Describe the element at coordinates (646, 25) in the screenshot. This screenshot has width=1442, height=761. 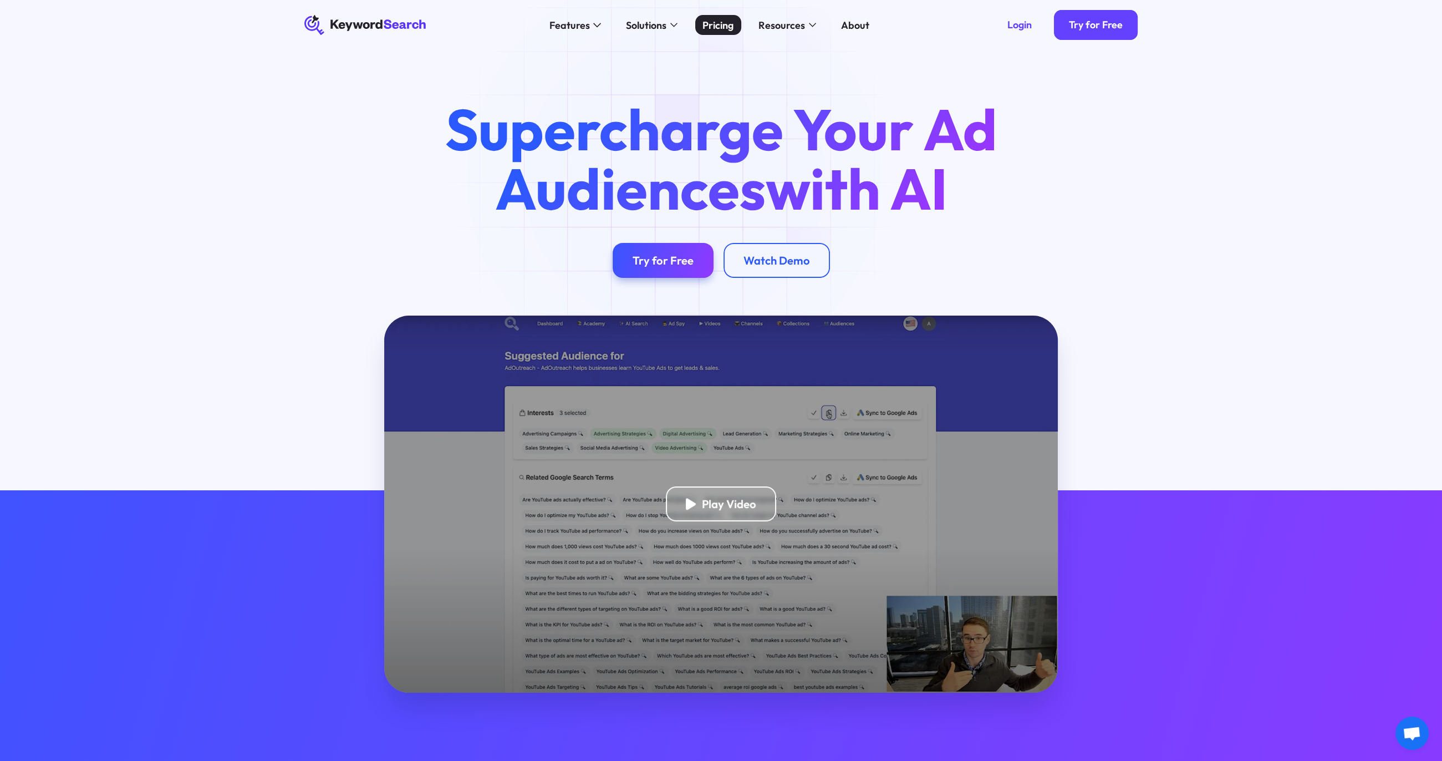
I see `div: Solutions` at that location.